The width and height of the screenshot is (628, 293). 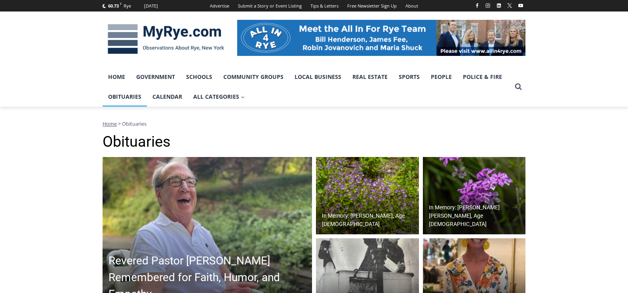 What do you see at coordinates (219, 97) in the screenshot?
I see `span: All Categories` at bounding box center [219, 97].